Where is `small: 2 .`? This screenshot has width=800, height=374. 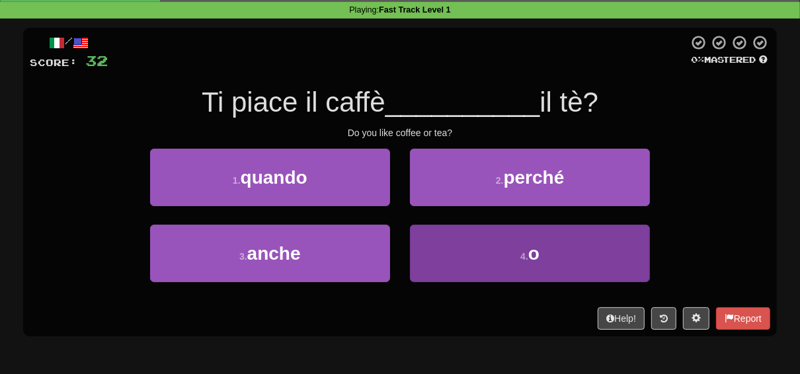 small: 2 . is located at coordinates (500, 181).